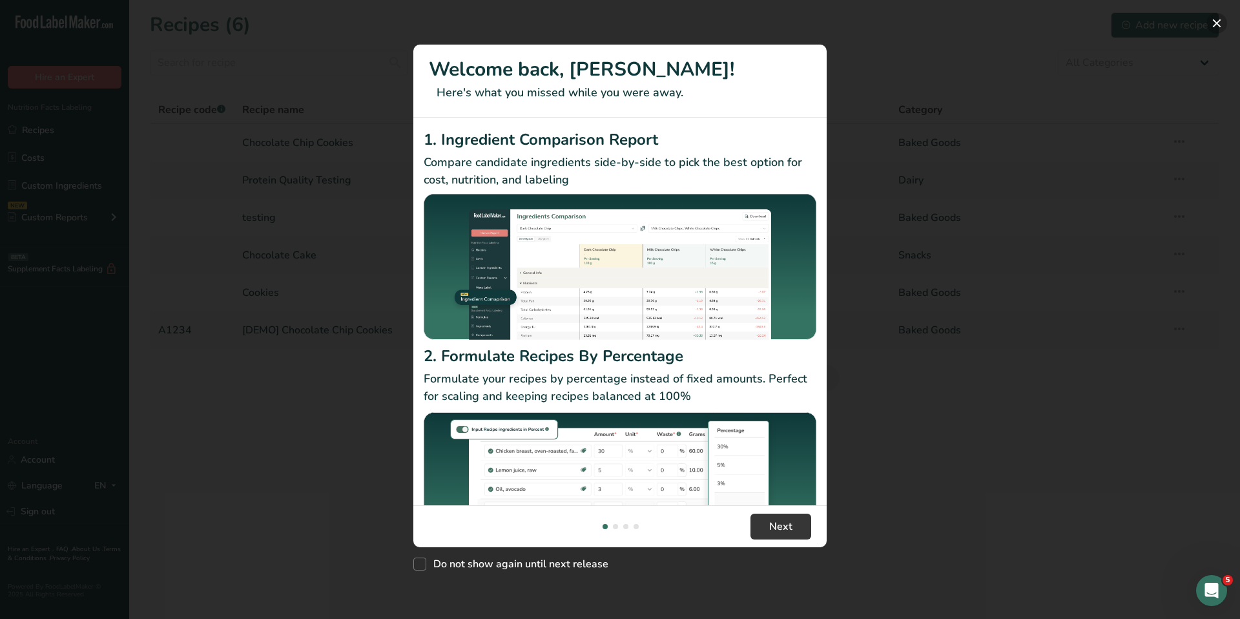 This screenshot has width=1240, height=619. Describe the element at coordinates (620, 267) in the screenshot. I see `img: Ingredient Comparison Report` at that location.